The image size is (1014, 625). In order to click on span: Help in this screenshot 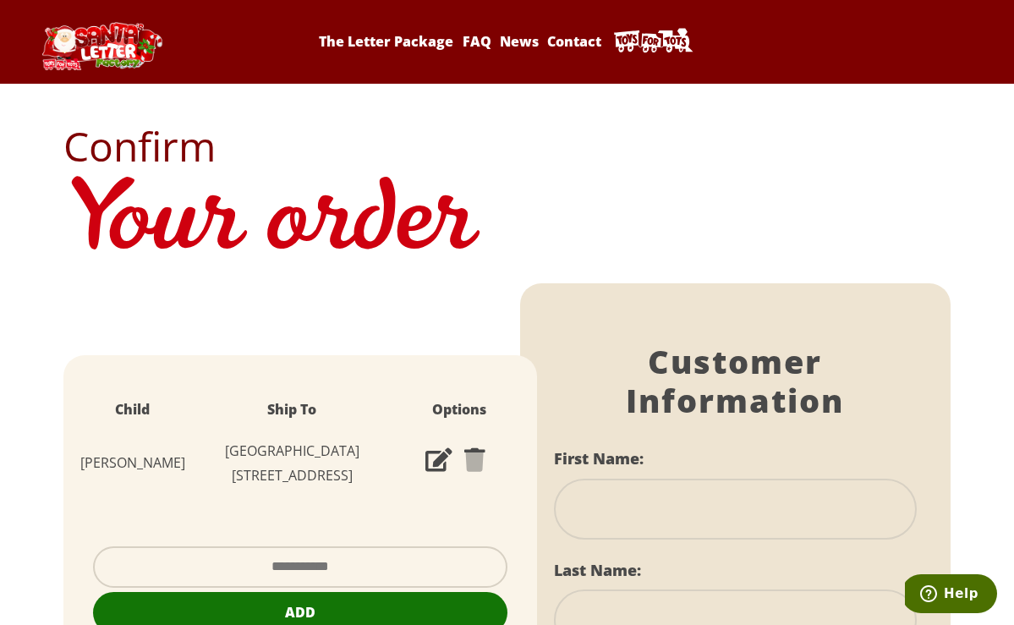, I will do `click(56, 19)`.